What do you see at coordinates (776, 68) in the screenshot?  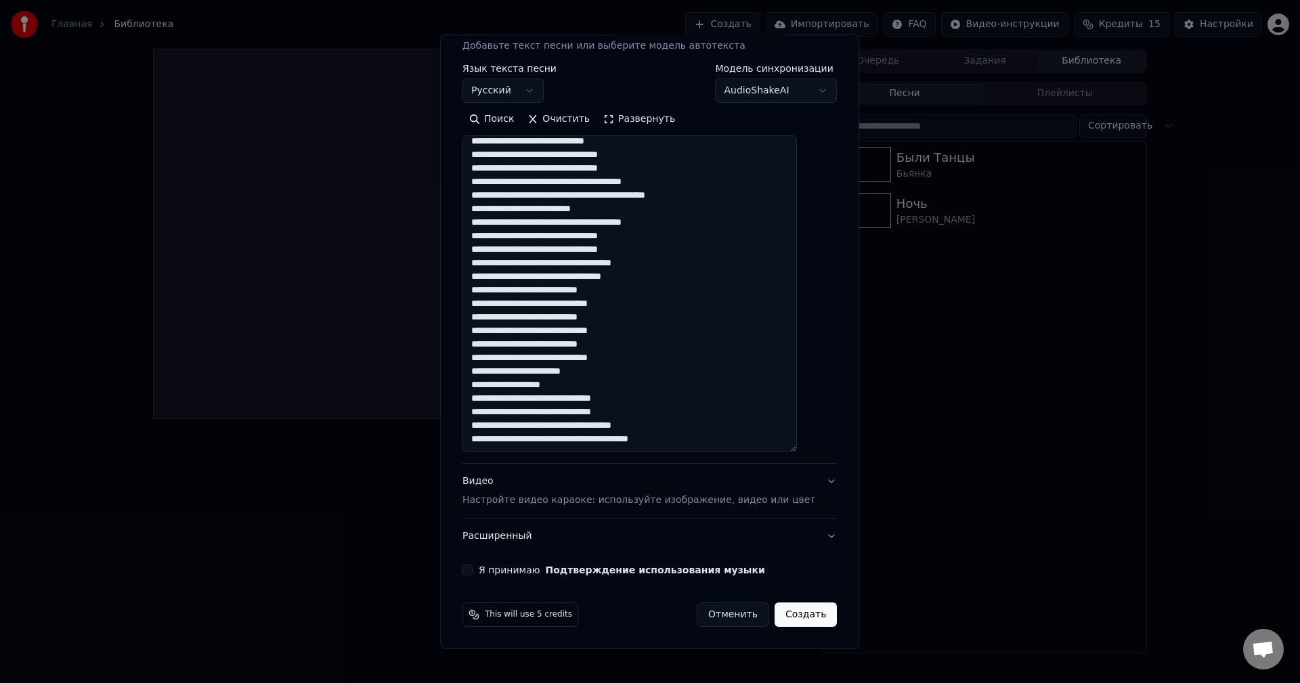 I see `label: Модель синхронизации` at bounding box center [776, 68].